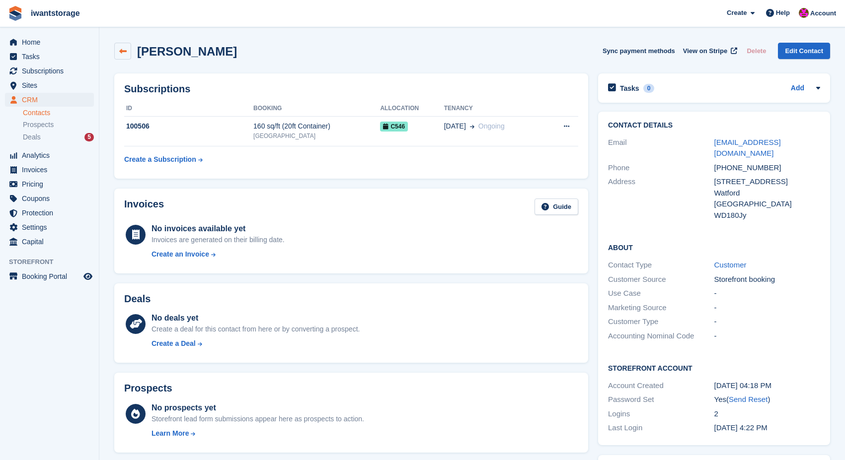 This screenshot has height=460, width=845. I want to click on div: 160 sq/ft (20ft Container), so click(316, 126).